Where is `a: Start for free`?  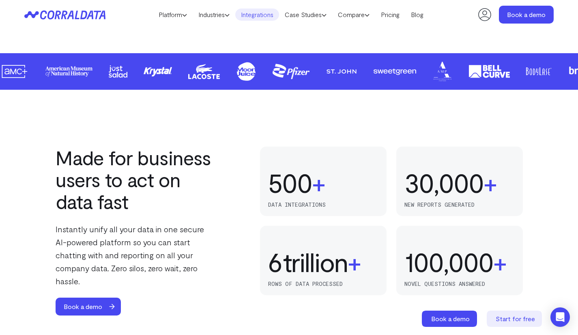
a: Start for free is located at coordinates (515, 319).